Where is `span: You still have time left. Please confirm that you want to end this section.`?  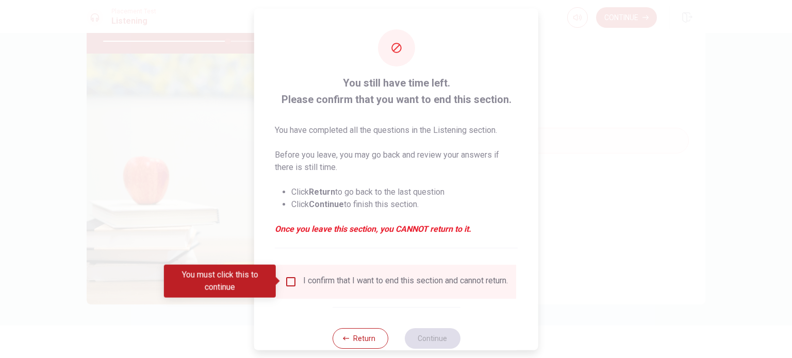
span: You still have time left. Please confirm that you want to end this section. is located at coordinates (396, 91).